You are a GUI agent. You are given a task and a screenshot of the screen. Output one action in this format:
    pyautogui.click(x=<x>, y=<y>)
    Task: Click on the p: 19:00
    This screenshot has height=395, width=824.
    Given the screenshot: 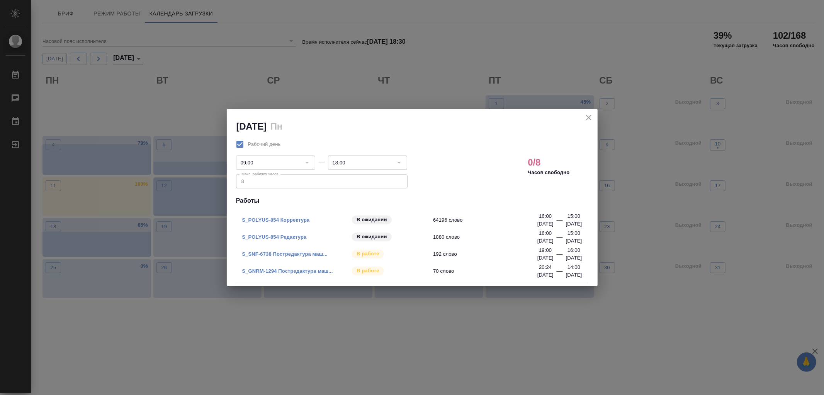 What is the action you would take?
    pyautogui.click(x=545, y=250)
    